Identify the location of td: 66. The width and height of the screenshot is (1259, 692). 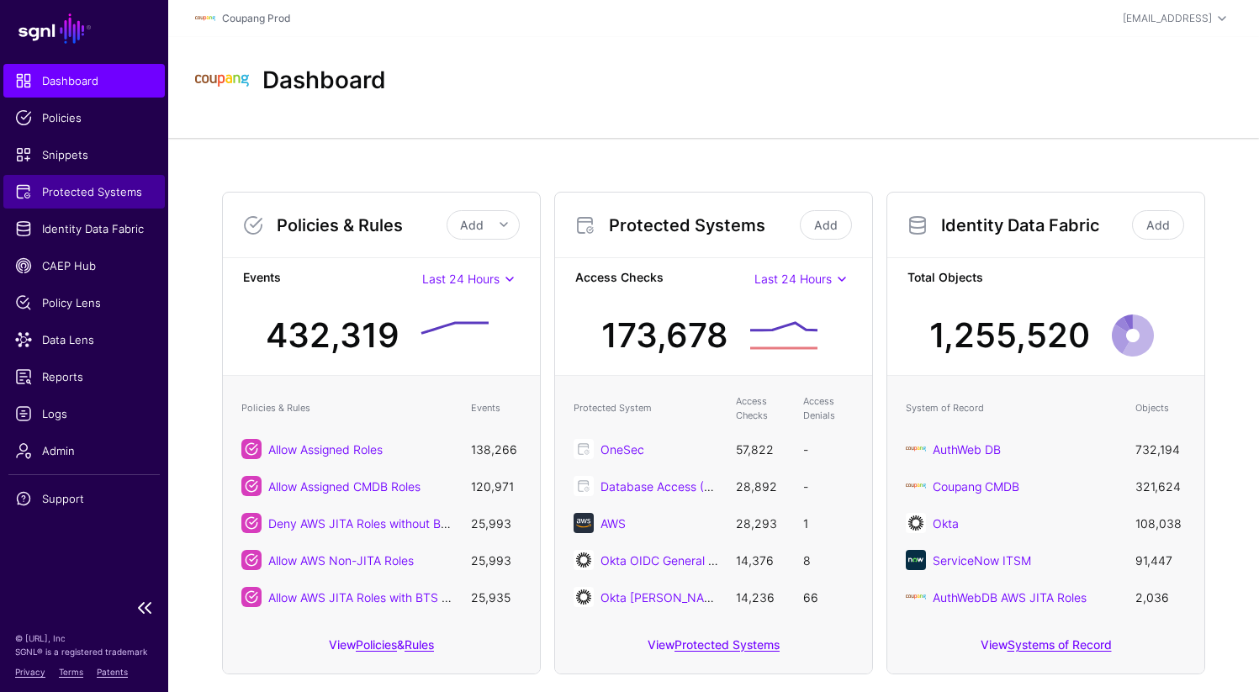
(828, 597).